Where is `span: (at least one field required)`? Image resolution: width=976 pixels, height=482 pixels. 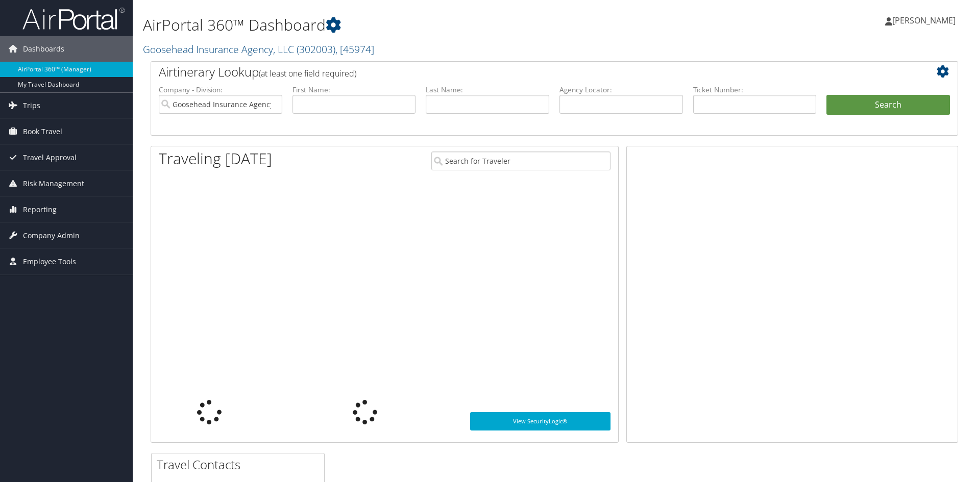
span: (at least one field required) is located at coordinates (307, 73).